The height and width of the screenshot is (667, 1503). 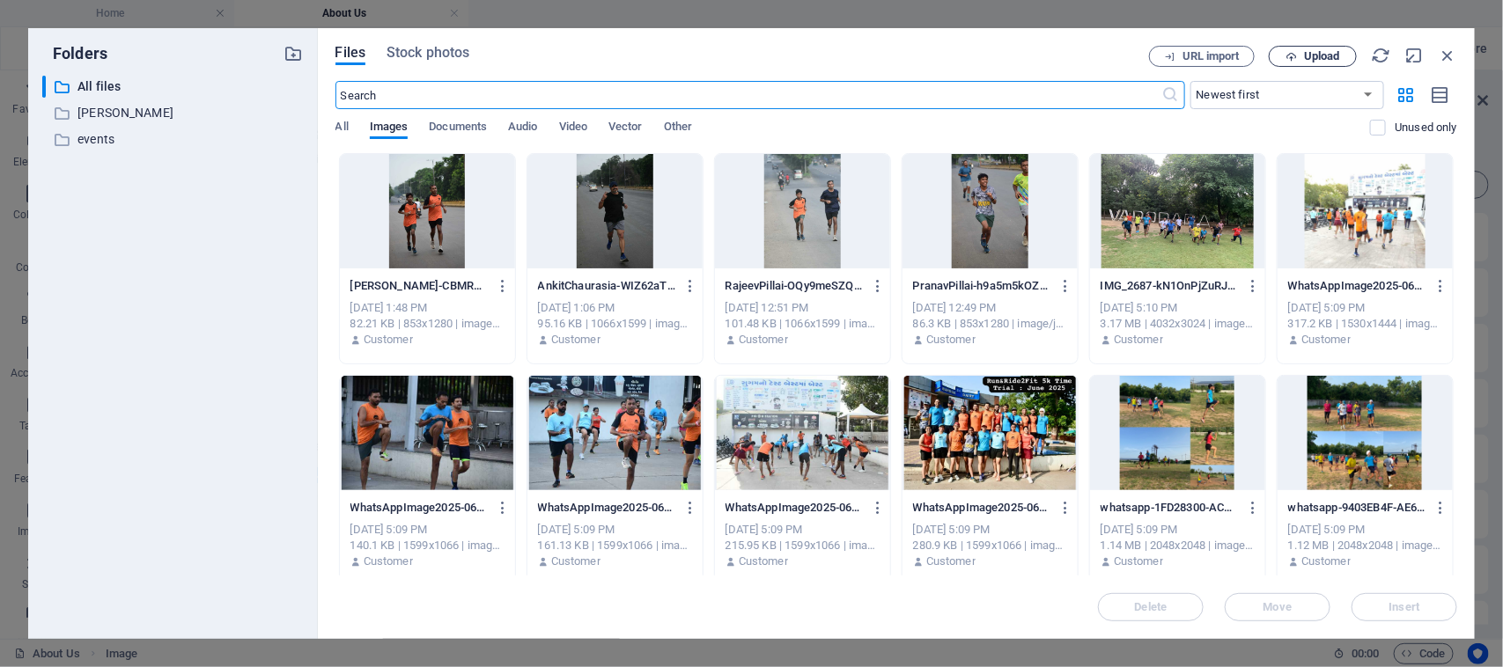 What do you see at coordinates (1313, 56) in the screenshot?
I see `button: Upload` at bounding box center [1313, 56].